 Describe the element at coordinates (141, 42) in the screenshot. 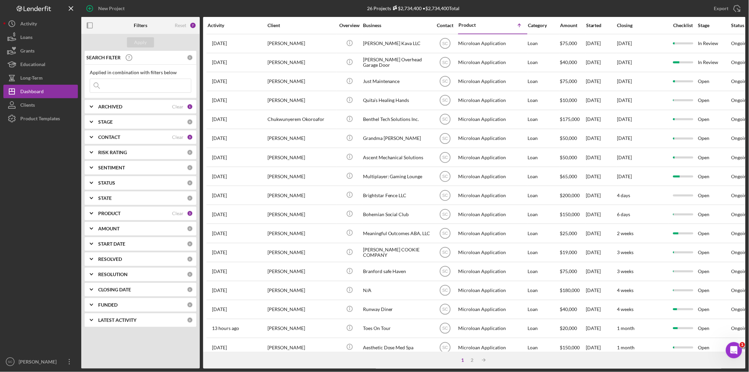

I see `button: Apply` at that location.